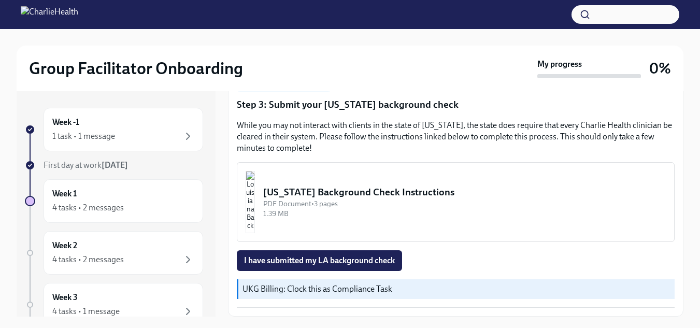 The height and width of the screenshot is (328, 700). I want to click on p: UKG Billing: Clock this as Compliance Task, so click(456, 289).